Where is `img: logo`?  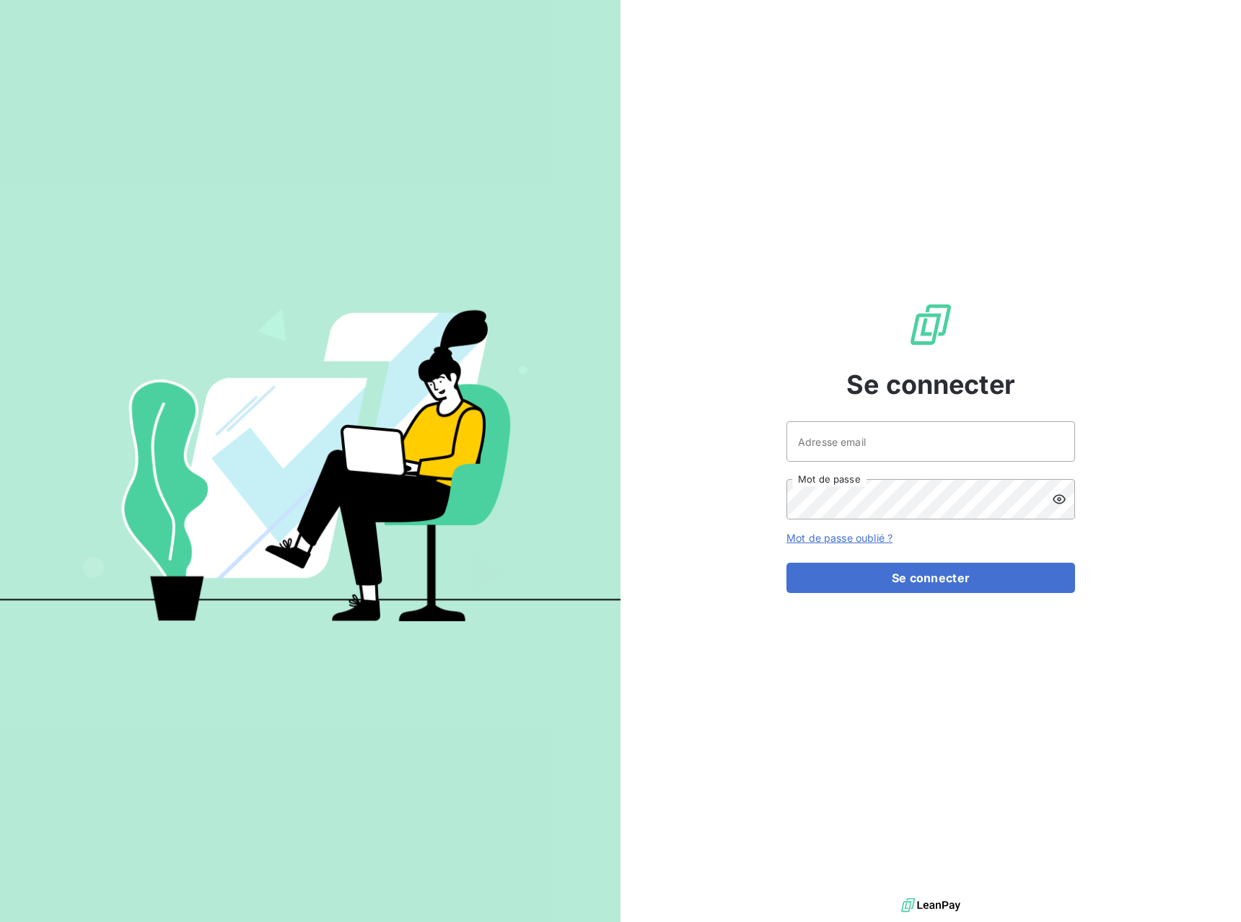
img: logo is located at coordinates (931, 905).